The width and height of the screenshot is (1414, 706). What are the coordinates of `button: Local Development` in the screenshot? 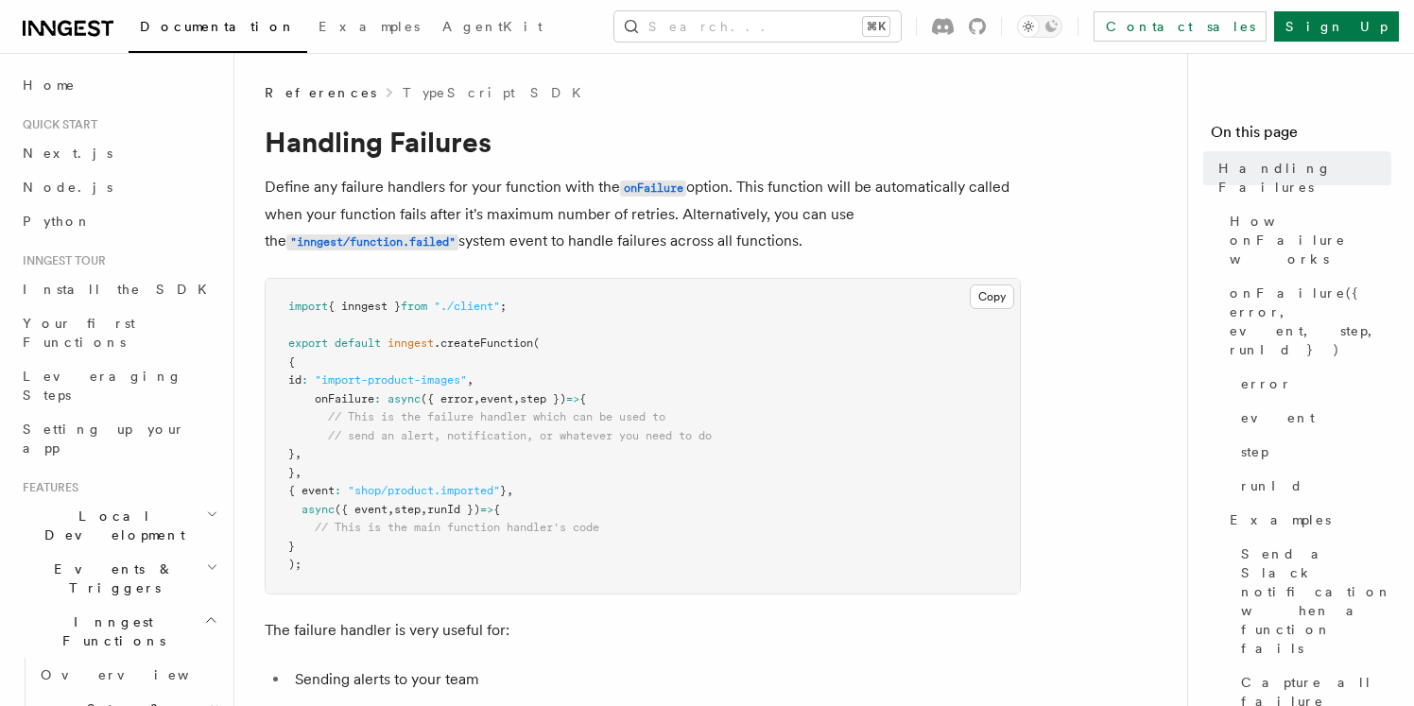 It's located at (118, 525).